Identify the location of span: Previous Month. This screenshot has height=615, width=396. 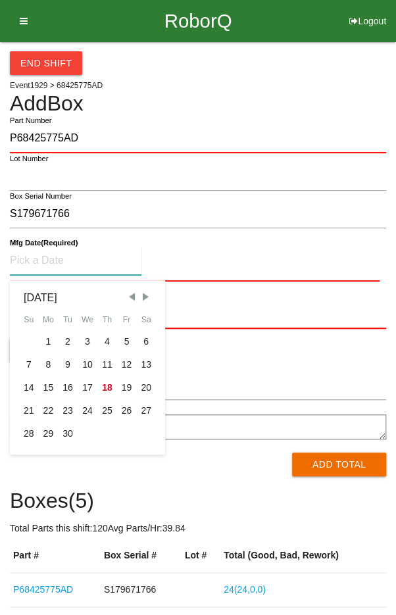
(131, 296).